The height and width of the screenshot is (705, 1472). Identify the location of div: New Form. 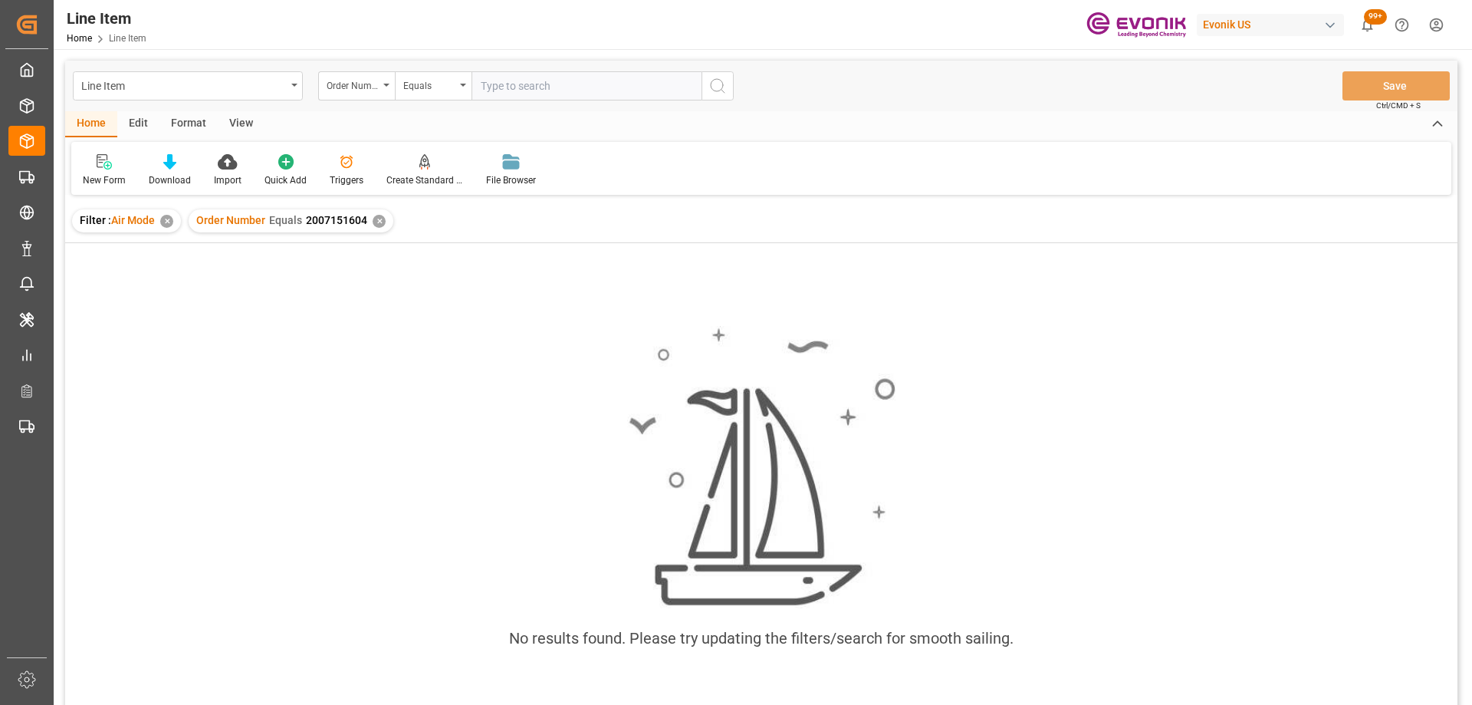
(104, 180).